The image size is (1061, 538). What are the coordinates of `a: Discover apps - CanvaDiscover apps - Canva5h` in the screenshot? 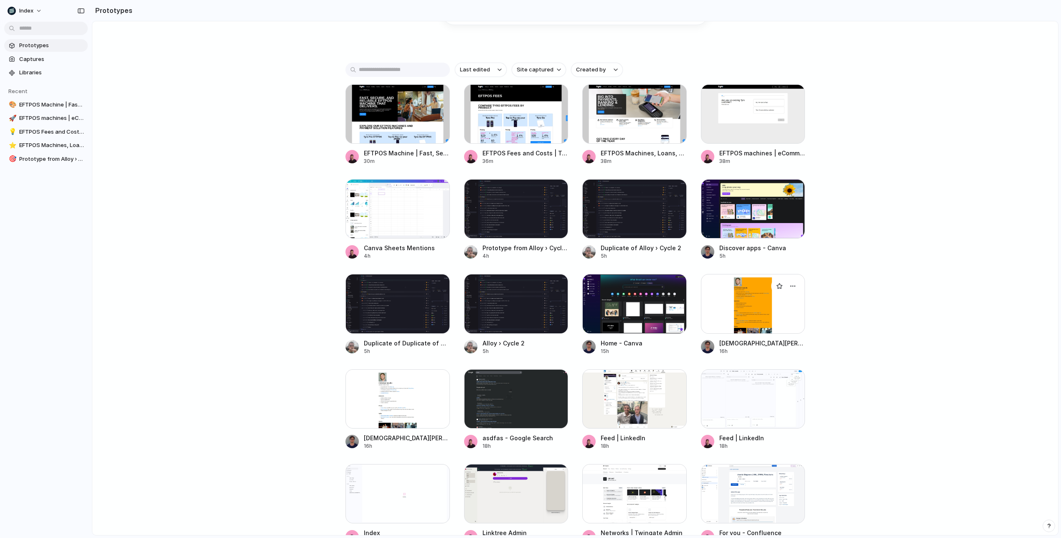 It's located at (753, 219).